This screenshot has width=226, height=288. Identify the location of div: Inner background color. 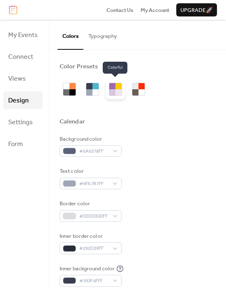
(87, 269).